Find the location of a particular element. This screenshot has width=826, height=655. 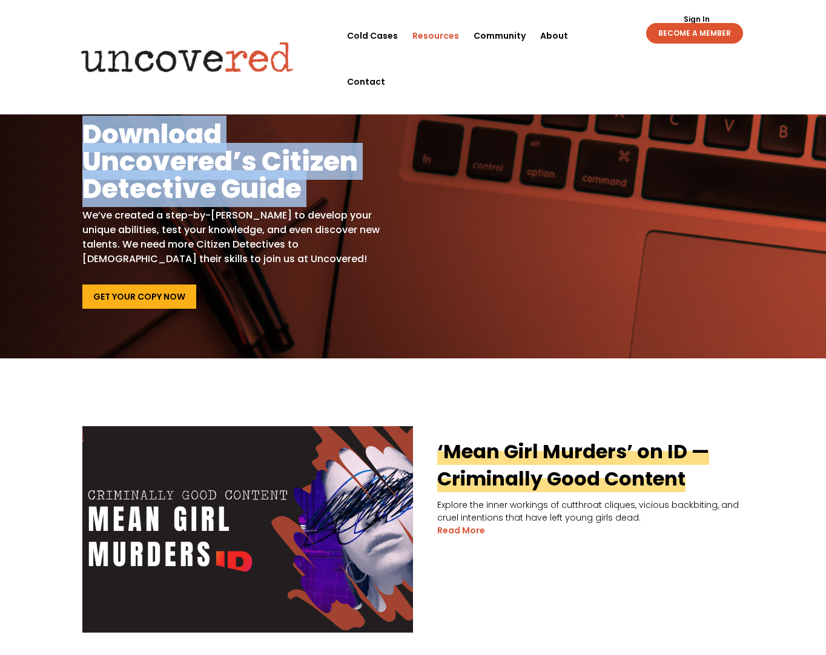

a: Resources is located at coordinates (435, 36).